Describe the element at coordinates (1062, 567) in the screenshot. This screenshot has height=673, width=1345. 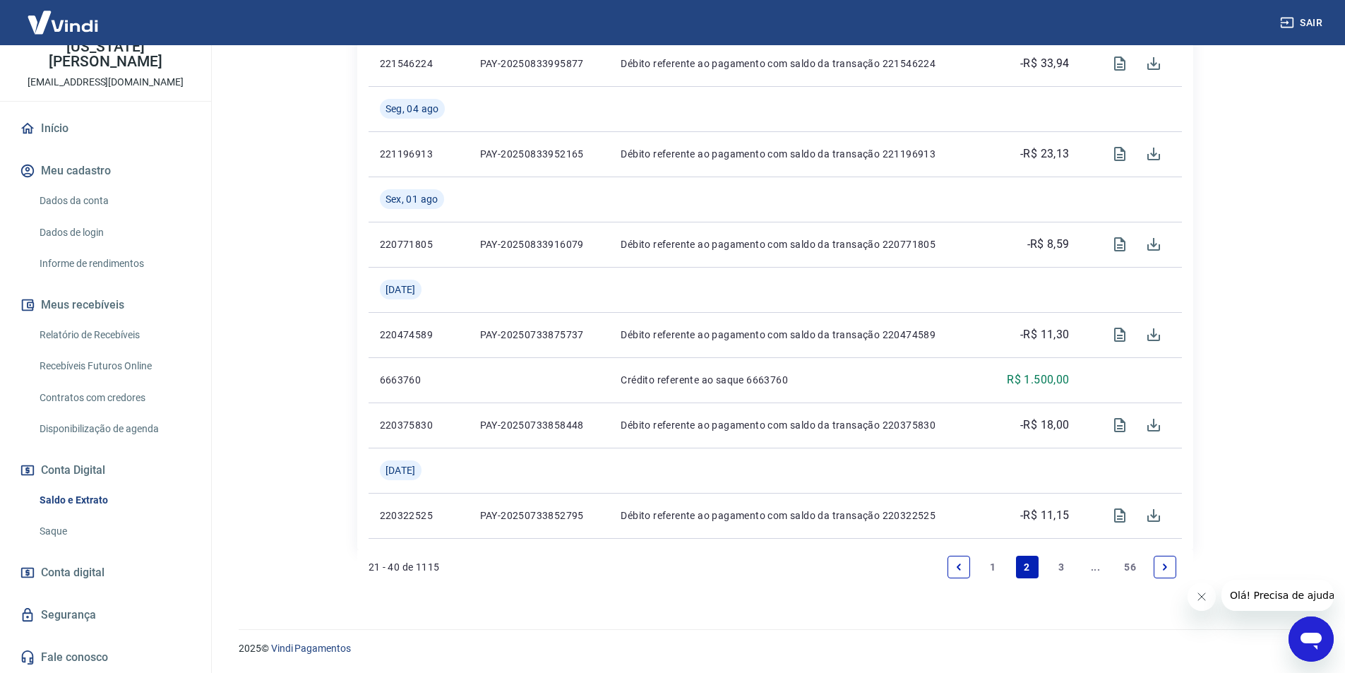
I see `ul: Pagination` at that location.